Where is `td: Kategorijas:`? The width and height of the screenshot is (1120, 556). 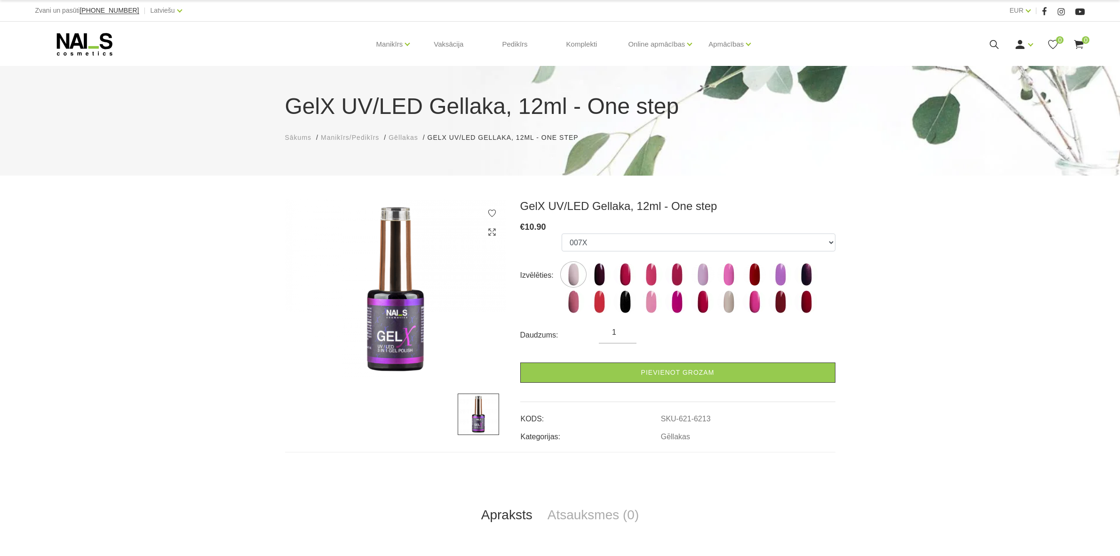 td: Kategorijas: is located at coordinates (591, 433).